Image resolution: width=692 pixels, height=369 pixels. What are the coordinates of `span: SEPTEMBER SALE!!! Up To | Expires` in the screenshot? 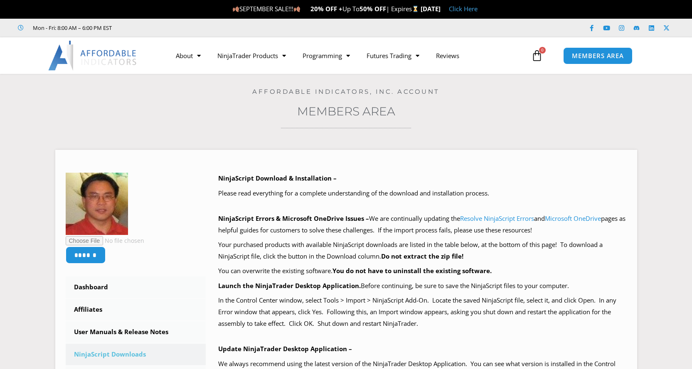 It's located at (326, 9).